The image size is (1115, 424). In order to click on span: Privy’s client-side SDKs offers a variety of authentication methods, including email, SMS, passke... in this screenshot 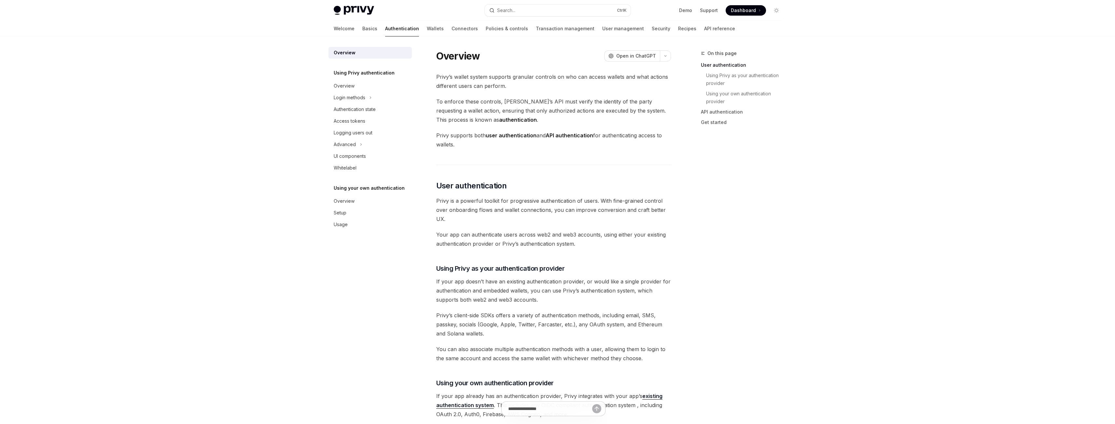, I will do `click(554, 325)`.